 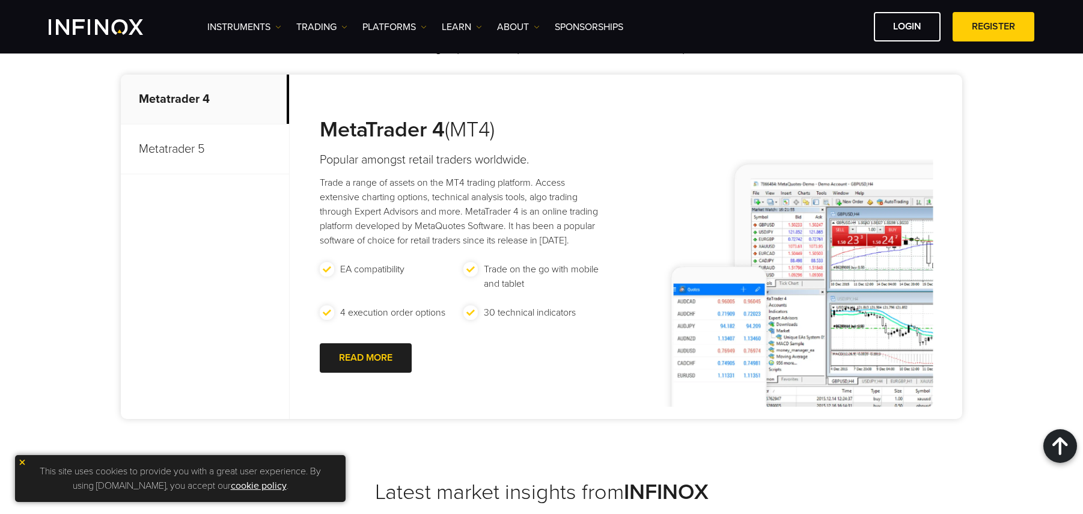 I want to click on h3: (MT4), so click(x=463, y=130).